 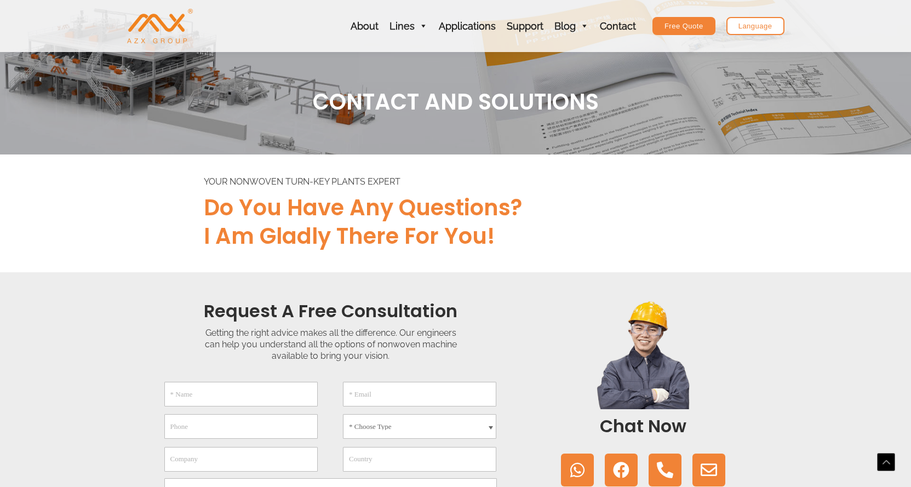 I want to click on input: * Email, so click(x=420, y=394).